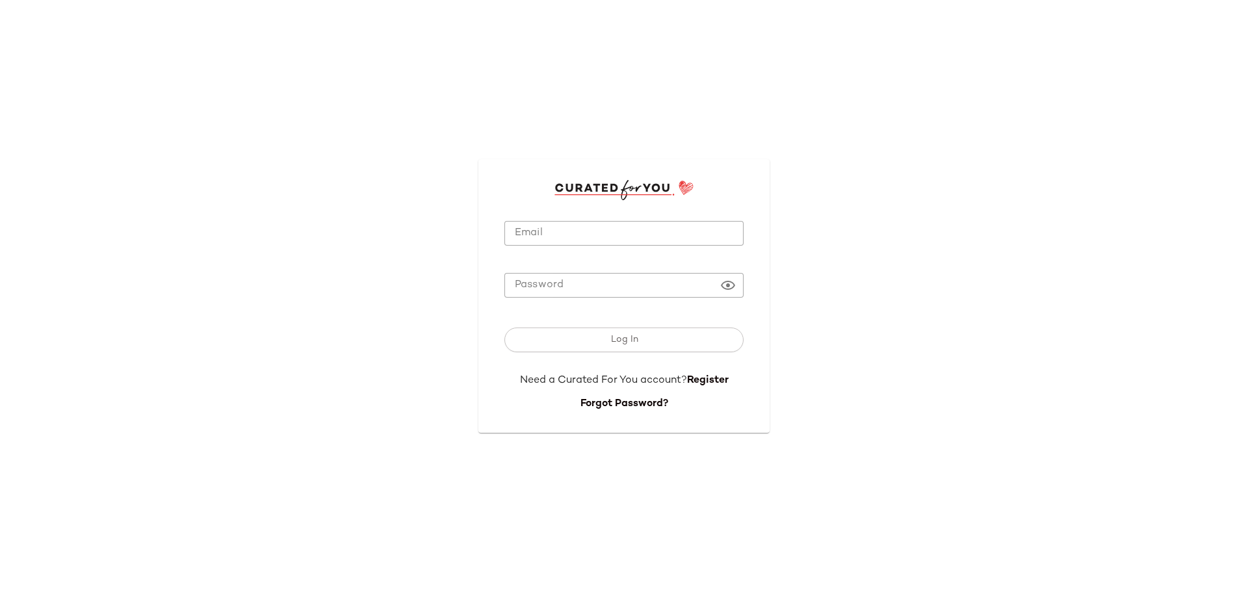 Image resolution: width=1248 pixels, height=592 pixels. I want to click on button: Log In, so click(624, 340).